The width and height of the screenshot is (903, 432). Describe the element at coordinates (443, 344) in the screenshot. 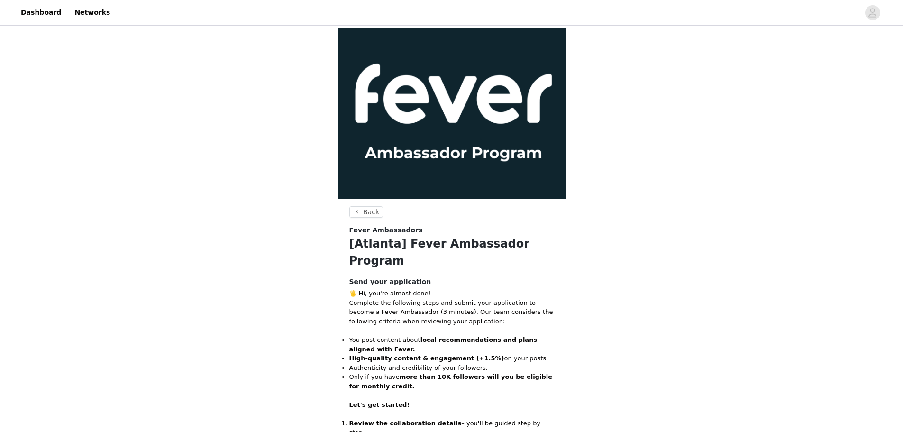

I see `strong: local recommendations and plans aligned with Fever.` at that location.